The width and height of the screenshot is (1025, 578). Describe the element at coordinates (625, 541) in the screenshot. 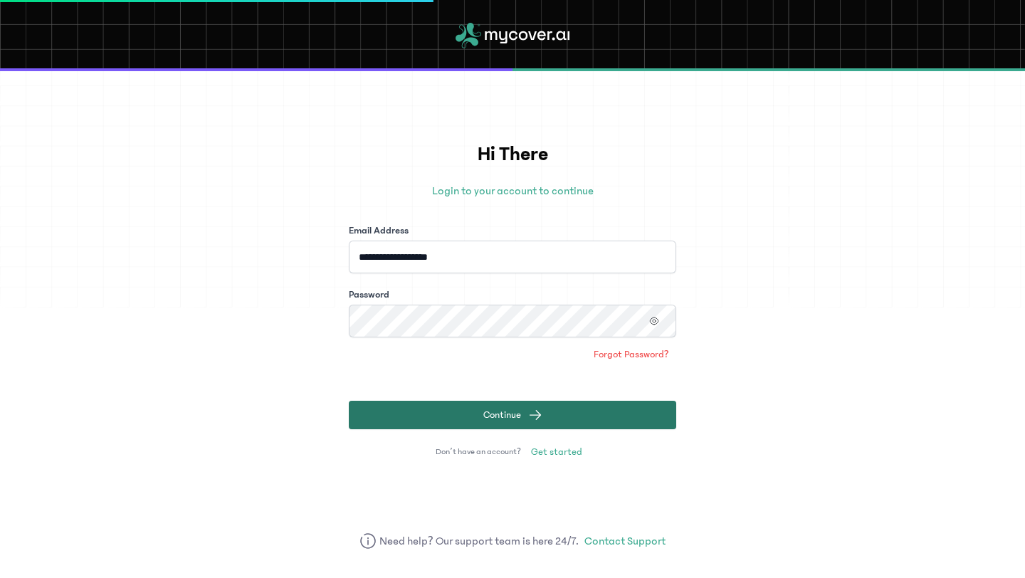

I see `a: Contact Support` at that location.